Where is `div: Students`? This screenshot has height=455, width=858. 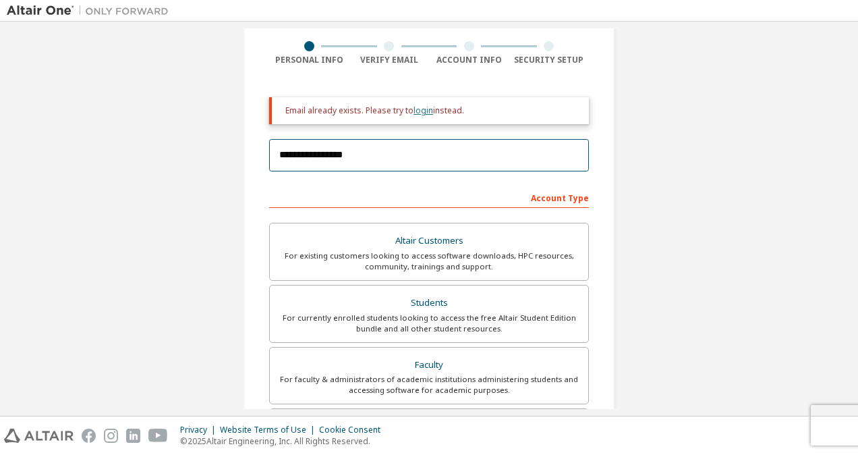
div: Students is located at coordinates (429, 303).